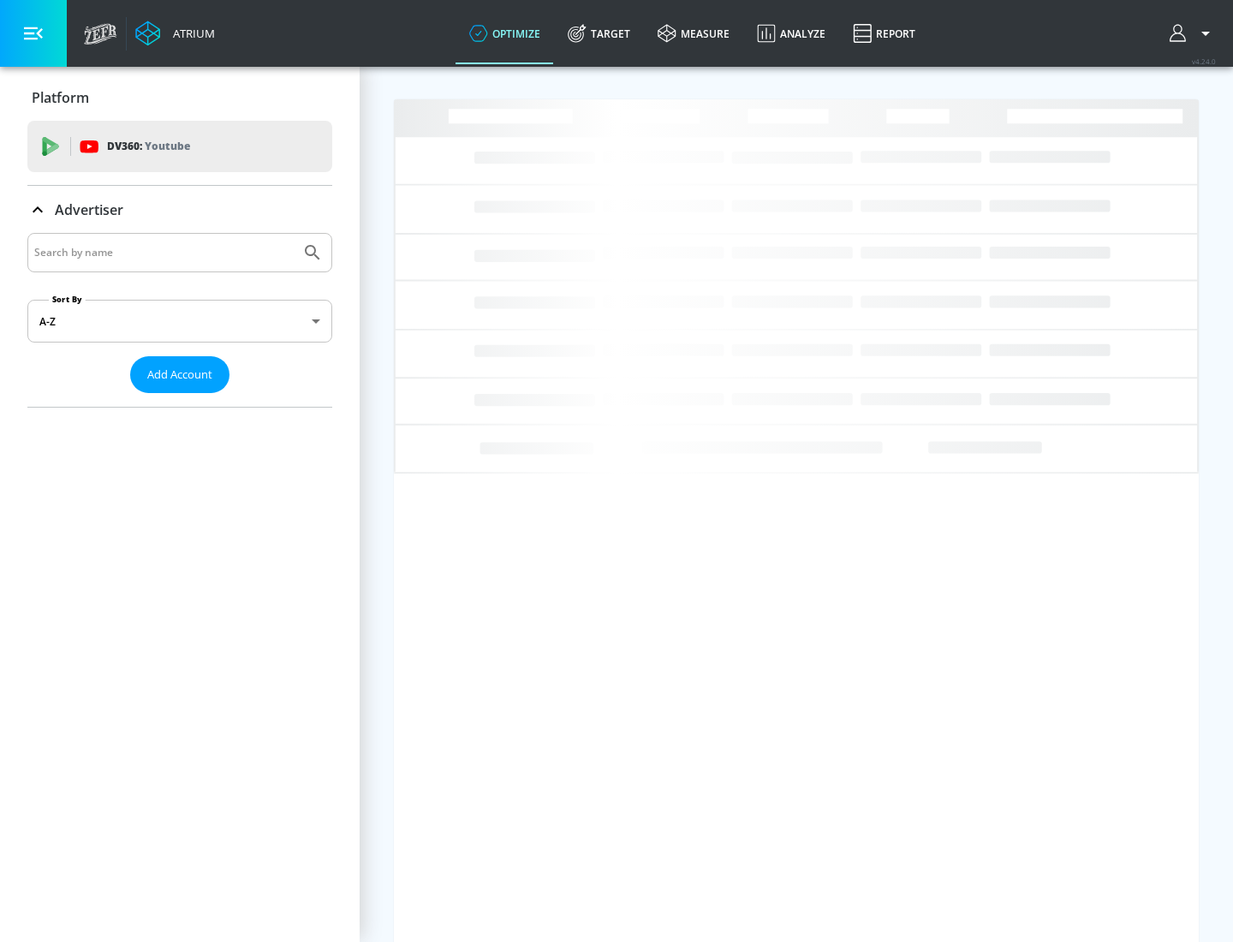  I want to click on a: Report, so click(883, 33).